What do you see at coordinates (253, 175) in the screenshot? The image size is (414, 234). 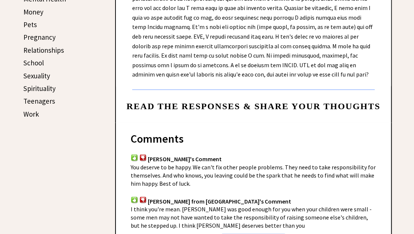 I see `span: You deserve to be happy. We can't fix other people problems. They need to take responsibility for...` at bounding box center [253, 175].